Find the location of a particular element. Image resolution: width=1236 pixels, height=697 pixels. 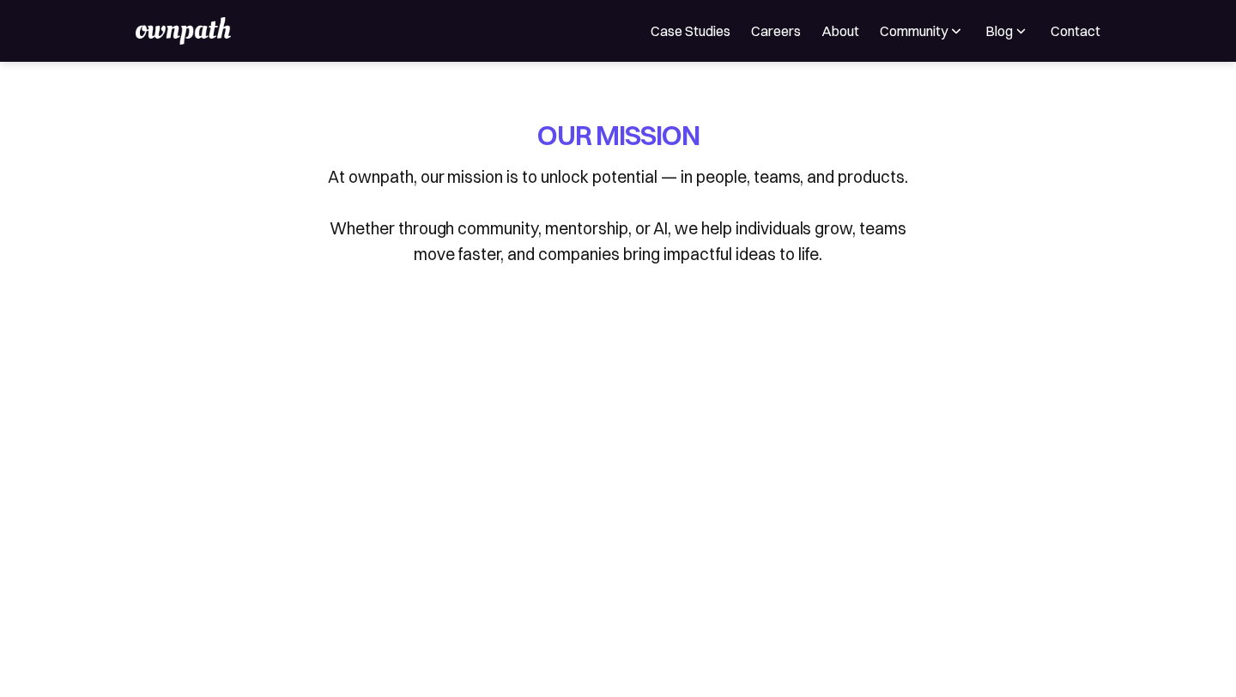

a: About is located at coordinates (840, 31).